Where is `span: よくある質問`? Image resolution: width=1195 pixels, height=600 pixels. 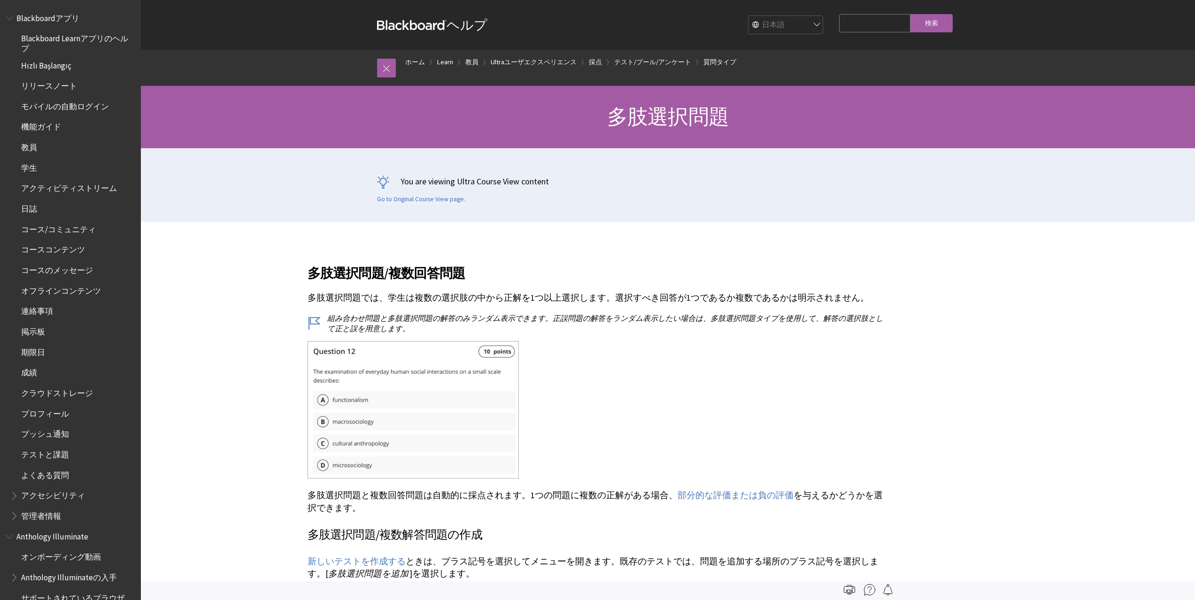
span: よくある質問 is located at coordinates (45, 474).